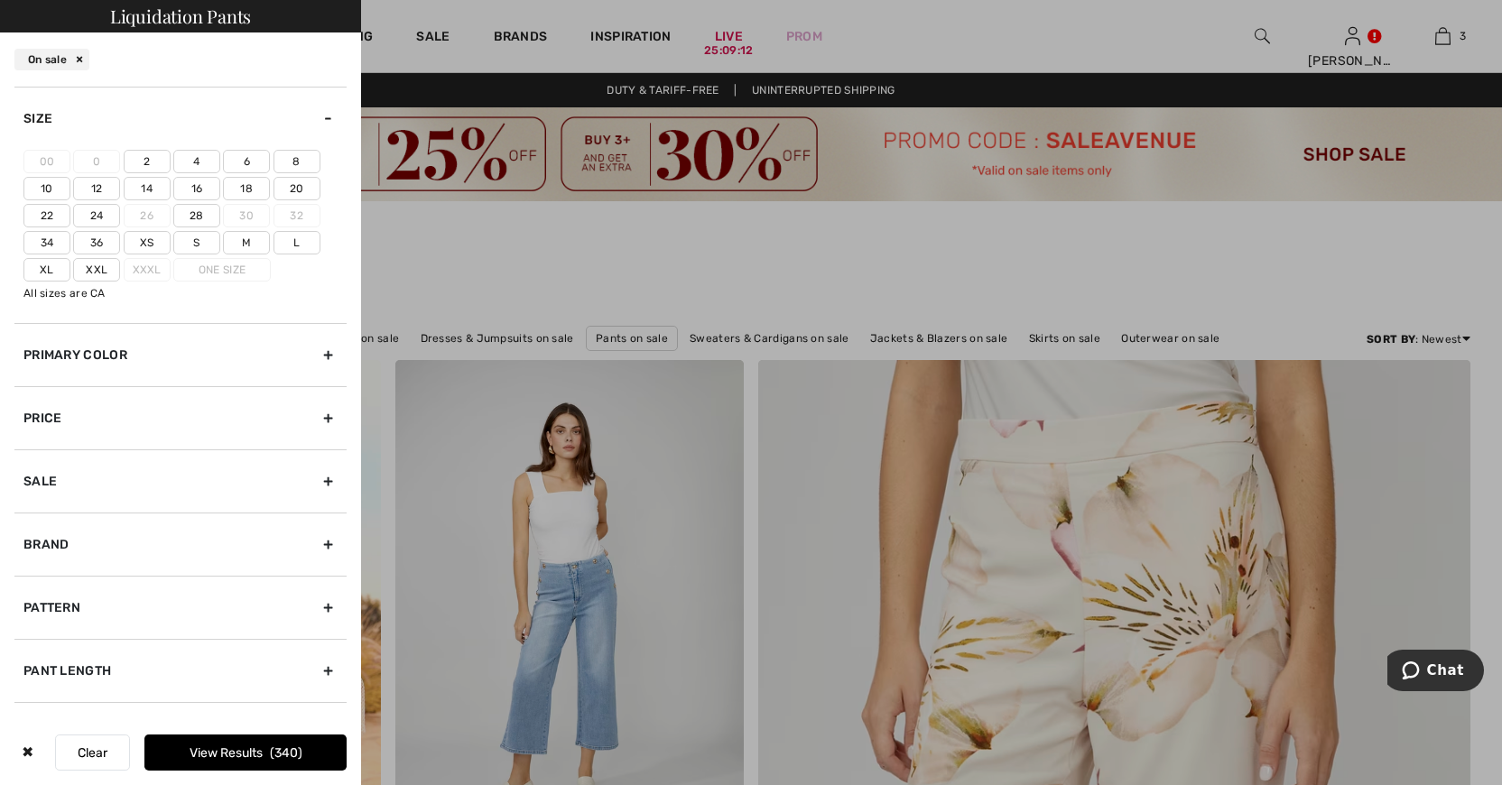 The image size is (1502, 785). I want to click on div: Pattern, so click(180, 607).